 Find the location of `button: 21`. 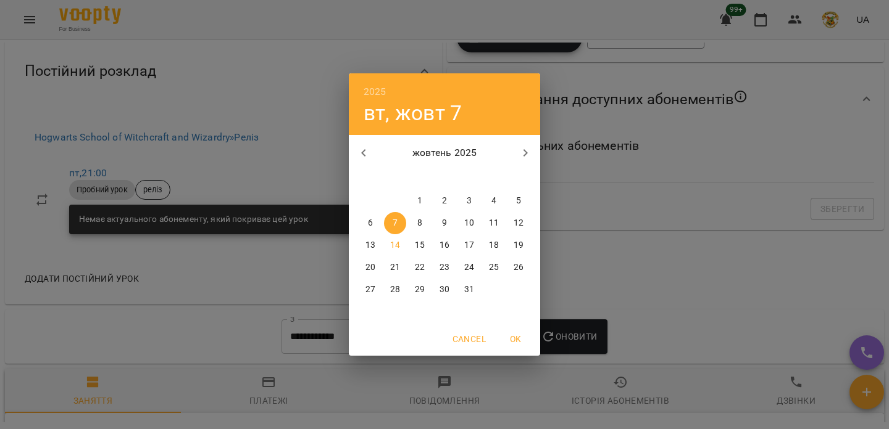

button: 21 is located at coordinates (395, 268).